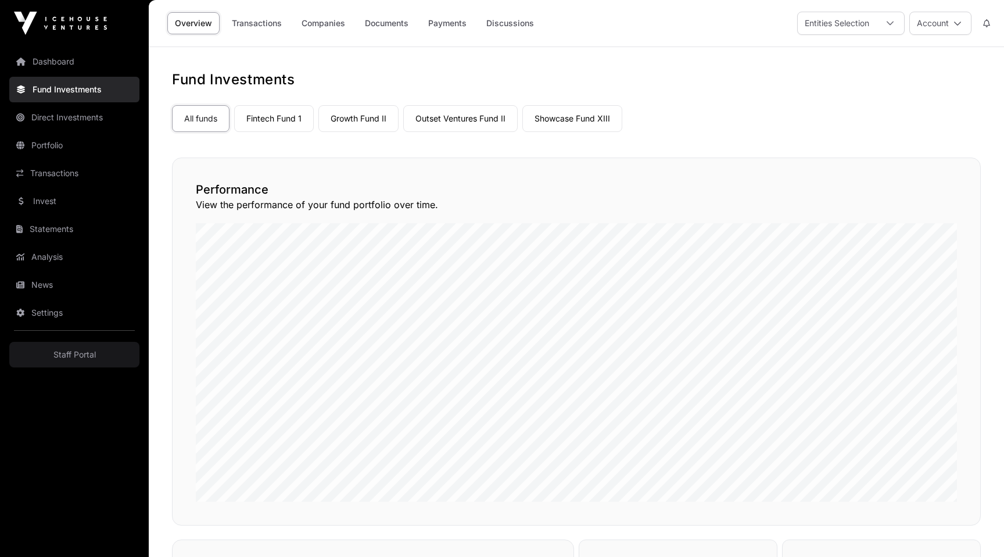 Image resolution: width=1004 pixels, height=557 pixels. Describe the element at coordinates (74, 229) in the screenshot. I see `a: Statements` at that location.